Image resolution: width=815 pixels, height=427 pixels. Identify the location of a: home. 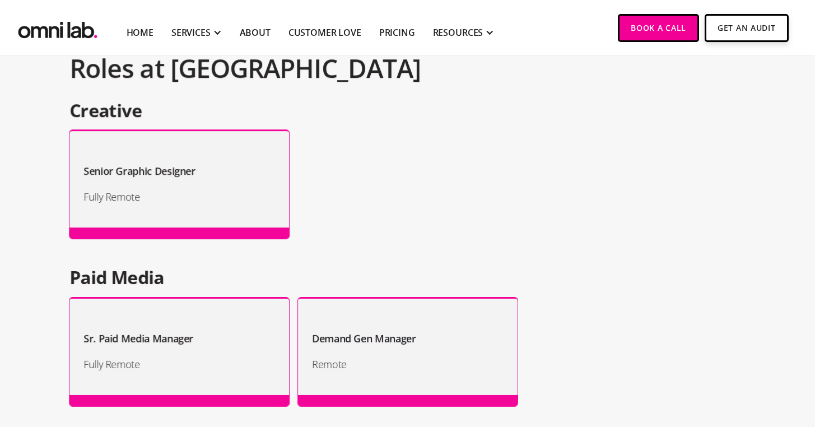
(58, 27).